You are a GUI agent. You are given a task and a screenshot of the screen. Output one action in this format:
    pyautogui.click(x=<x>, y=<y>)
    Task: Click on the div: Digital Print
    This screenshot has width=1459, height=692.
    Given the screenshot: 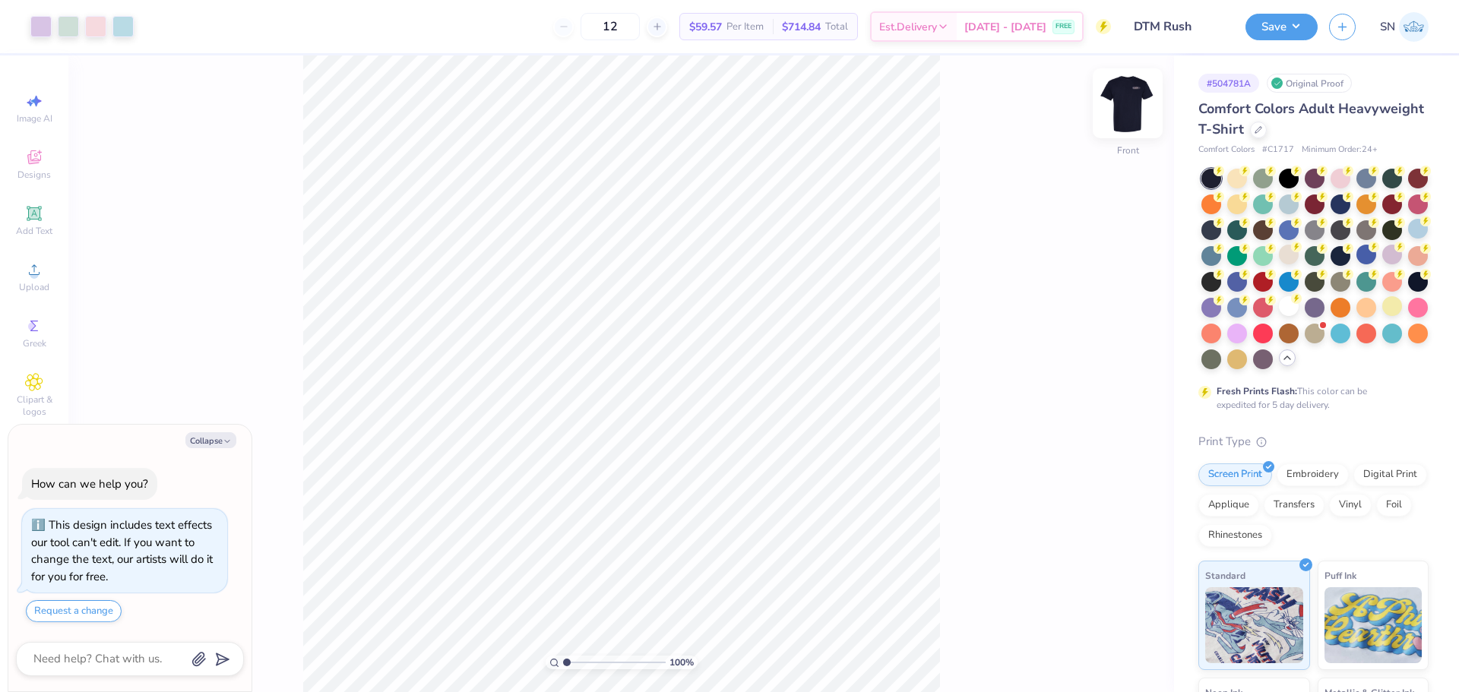 What is the action you would take?
    pyautogui.click(x=1390, y=475)
    